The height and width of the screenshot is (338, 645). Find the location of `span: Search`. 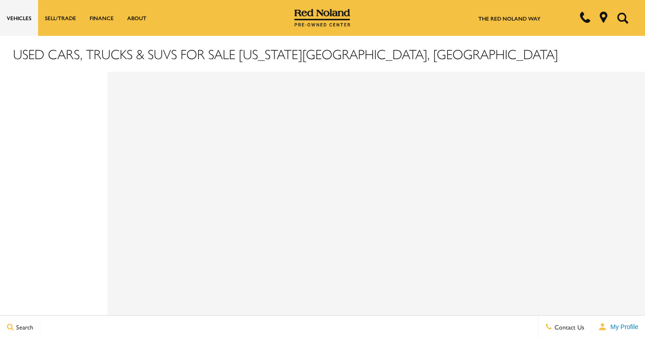

span: Search is located at coordinates (23, 326).